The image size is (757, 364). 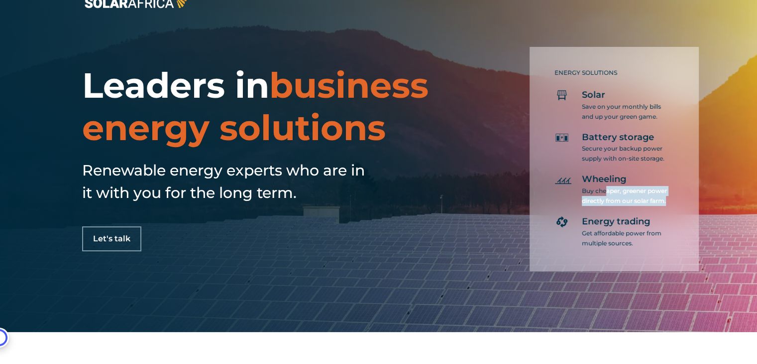 What do you see at coordinates (255, 106) in the screenshot?
I see `span: business energy solutions` at bounding box center [255, 106].